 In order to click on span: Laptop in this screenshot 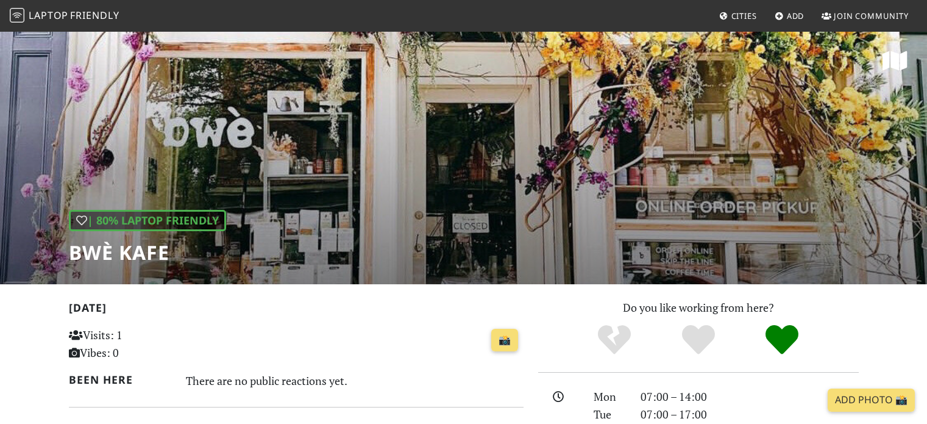, I will do `click(48, 15)`.